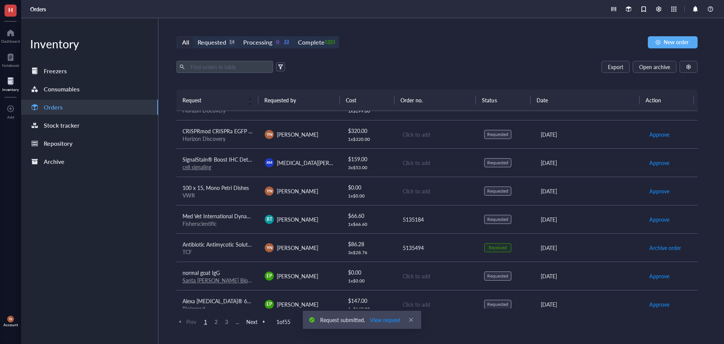 The image size is (724, 344). What do you see at coordinates (258, 42) in the screenshot?
I see `div: segmented control` at bounding box center [258, 42].